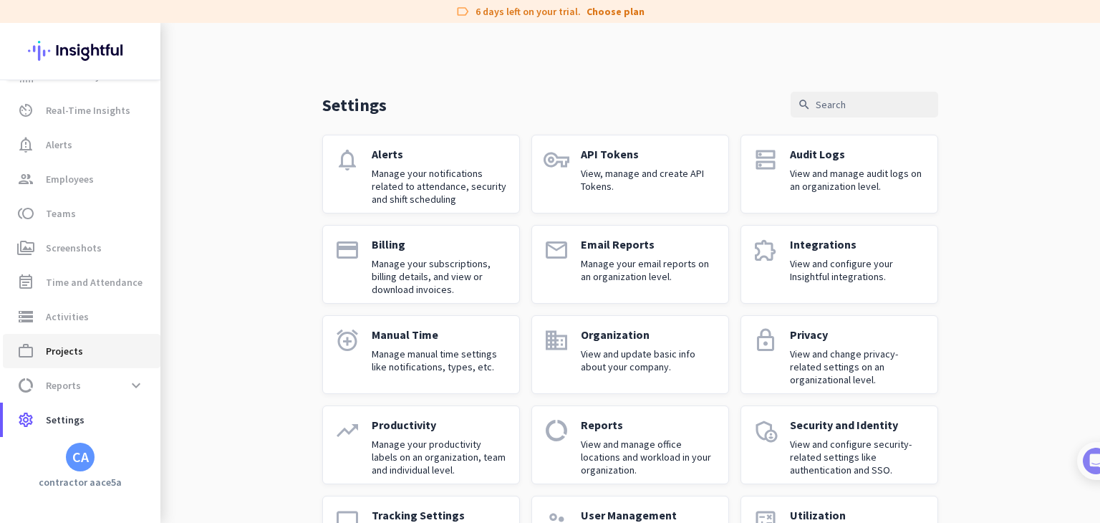  Describe the element at coordinates (463, 11) in the screenshot. I see `i: label` at that location.